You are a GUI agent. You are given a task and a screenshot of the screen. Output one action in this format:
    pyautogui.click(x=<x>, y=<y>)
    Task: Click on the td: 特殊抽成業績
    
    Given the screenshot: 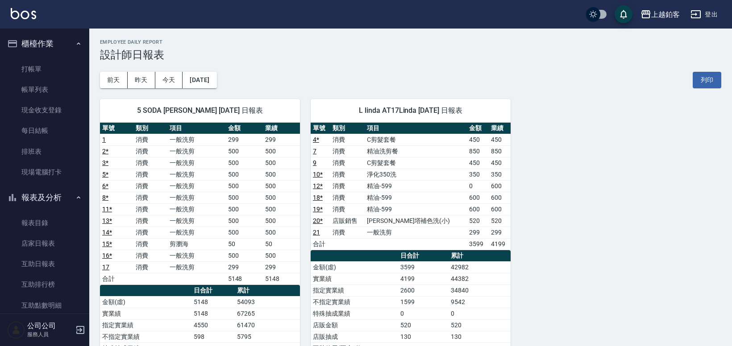 What is the action you would take?
    pyautogui.click(x=354, y=314)
    